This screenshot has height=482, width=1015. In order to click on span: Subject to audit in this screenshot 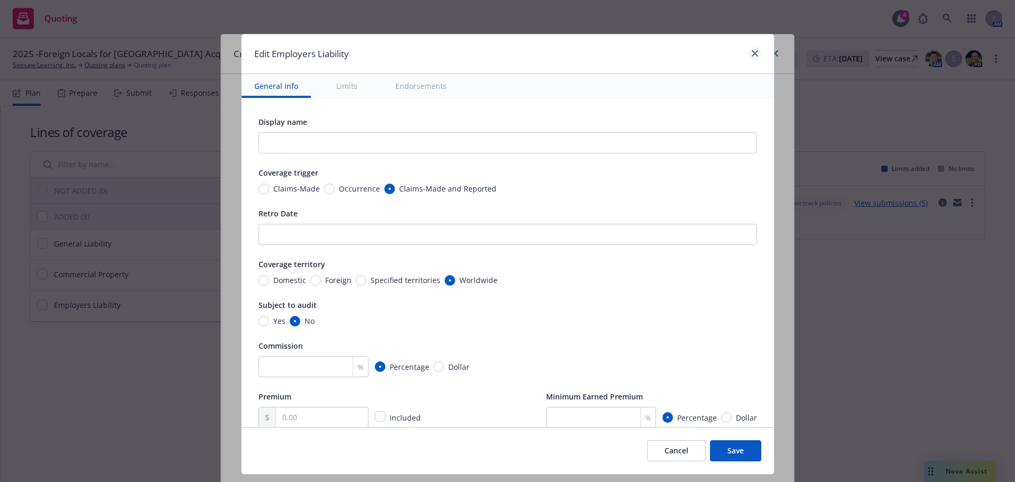, I will do `click(288, 305)`.